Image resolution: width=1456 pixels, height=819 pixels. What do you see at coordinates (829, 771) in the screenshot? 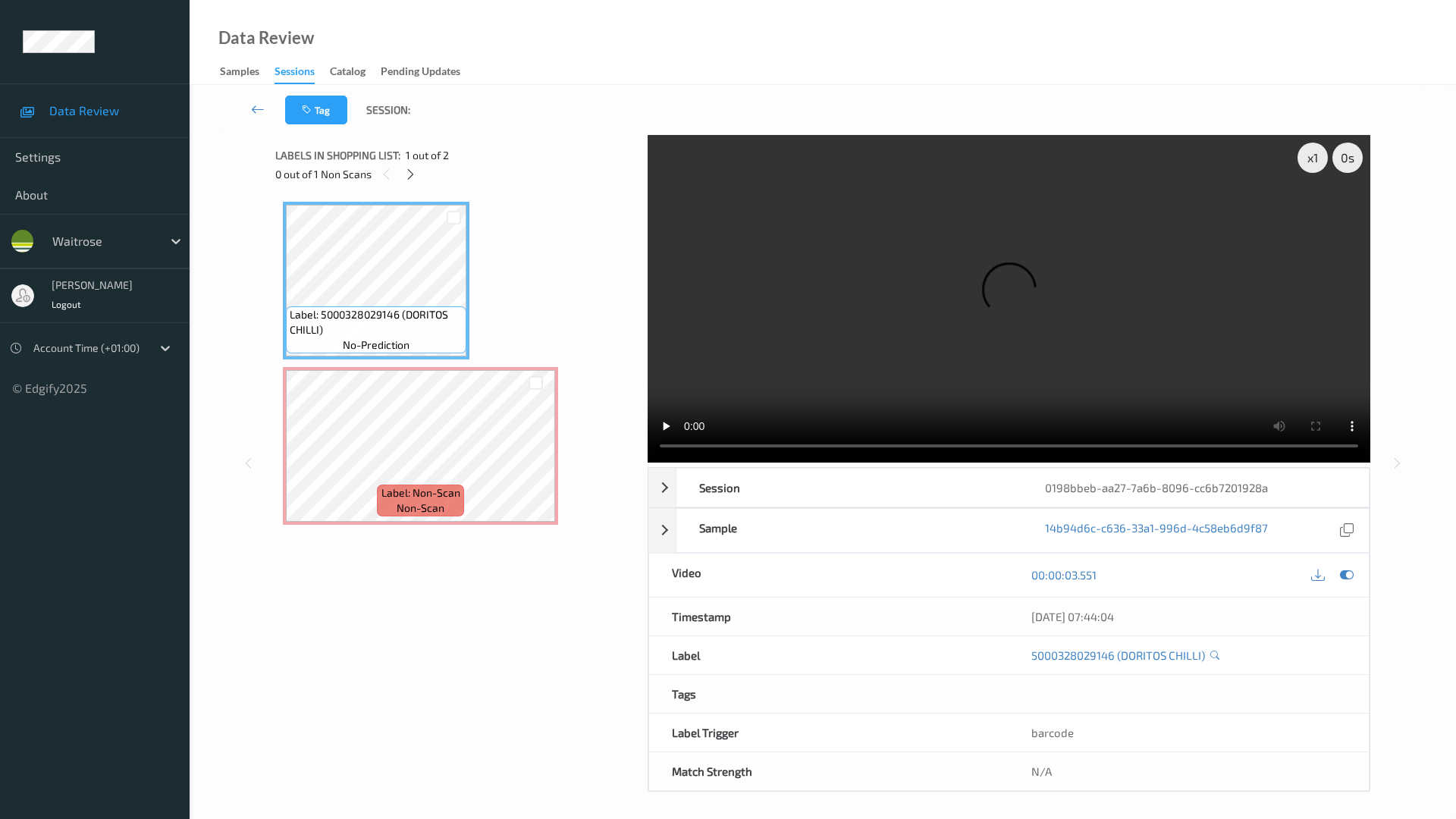
I see `div: Match Strength` at bounding box center [829, 771].